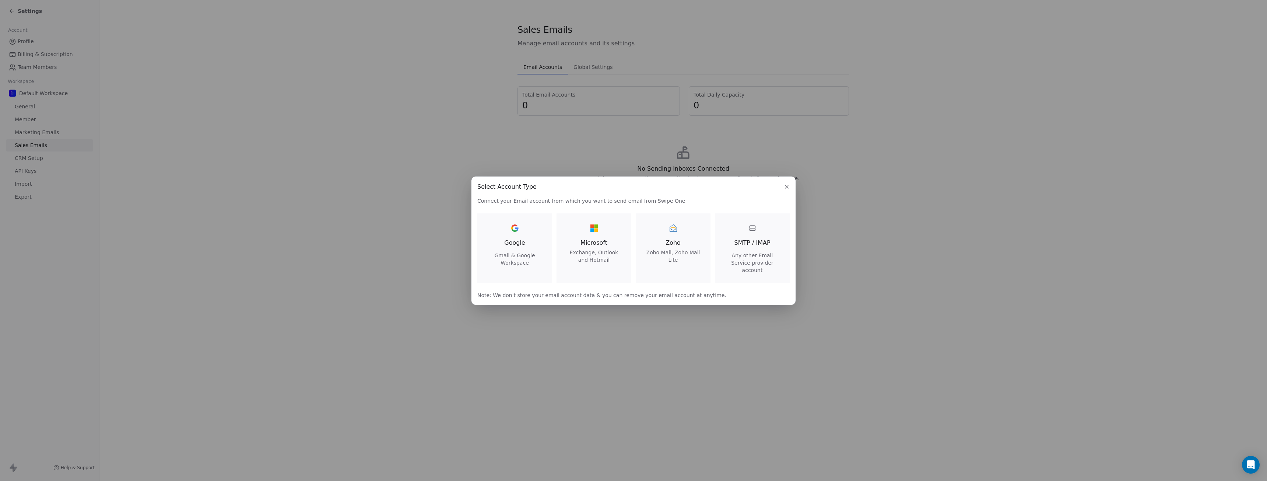 The width and height of the screenshot is (1267, 481). What do you see at coordinates (673, 243) in the screenshot?
I see `span: Zoho` at bounding box center [673, 243].